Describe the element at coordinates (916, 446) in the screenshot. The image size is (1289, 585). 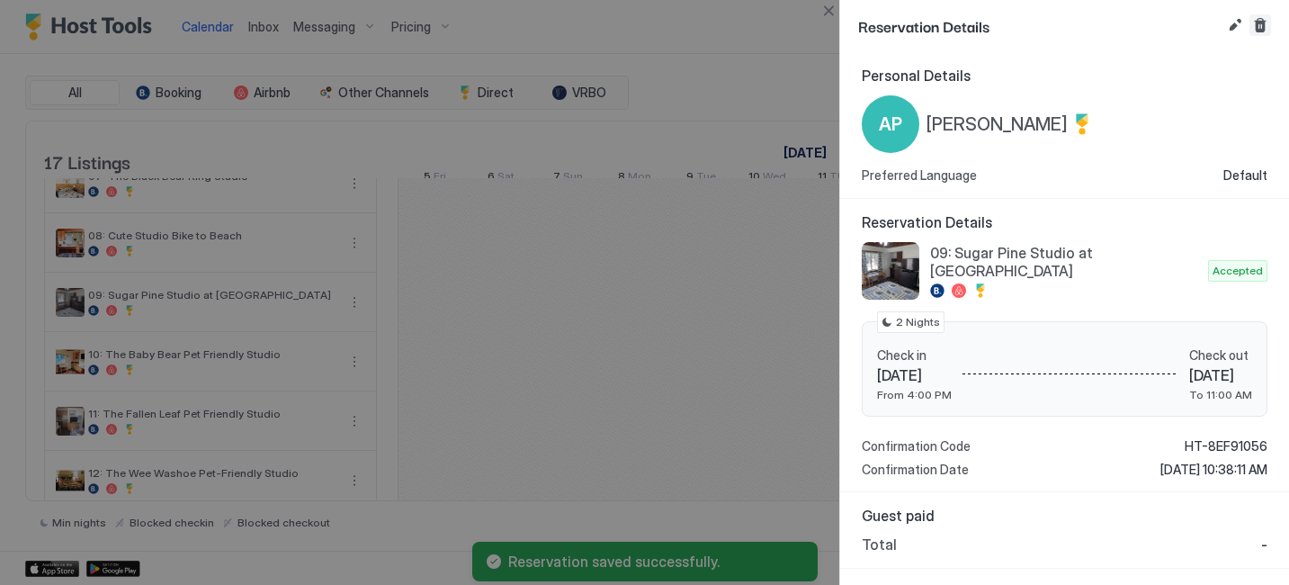
I see `span: Confirmation Code` at that location.